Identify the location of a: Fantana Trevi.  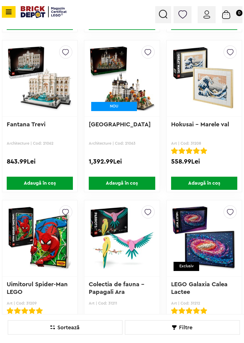
(26, 125).